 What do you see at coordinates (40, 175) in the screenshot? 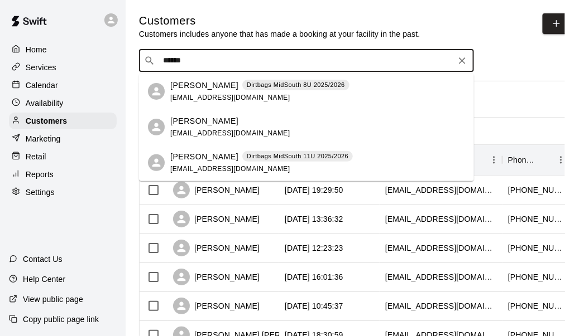
I see `p: Reports` at bounding box center [40, 175].